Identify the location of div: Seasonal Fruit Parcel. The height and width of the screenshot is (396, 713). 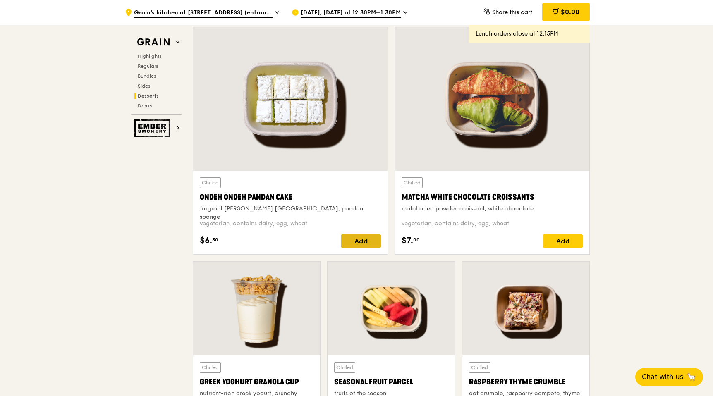
(391, 382).